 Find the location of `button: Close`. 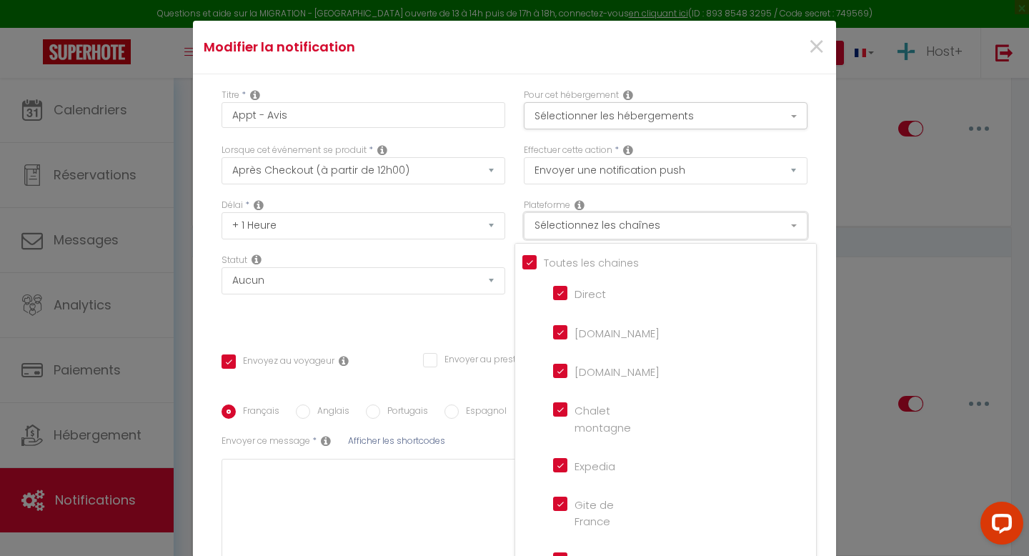

button: Close is located at coordinates (816, 47).